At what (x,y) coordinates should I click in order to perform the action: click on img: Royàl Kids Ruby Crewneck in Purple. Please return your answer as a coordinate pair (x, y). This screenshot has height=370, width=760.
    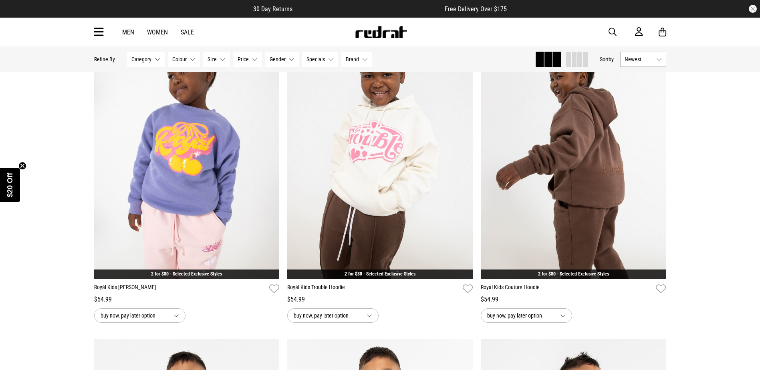
    Looking at the image, I should click on (187, 149).